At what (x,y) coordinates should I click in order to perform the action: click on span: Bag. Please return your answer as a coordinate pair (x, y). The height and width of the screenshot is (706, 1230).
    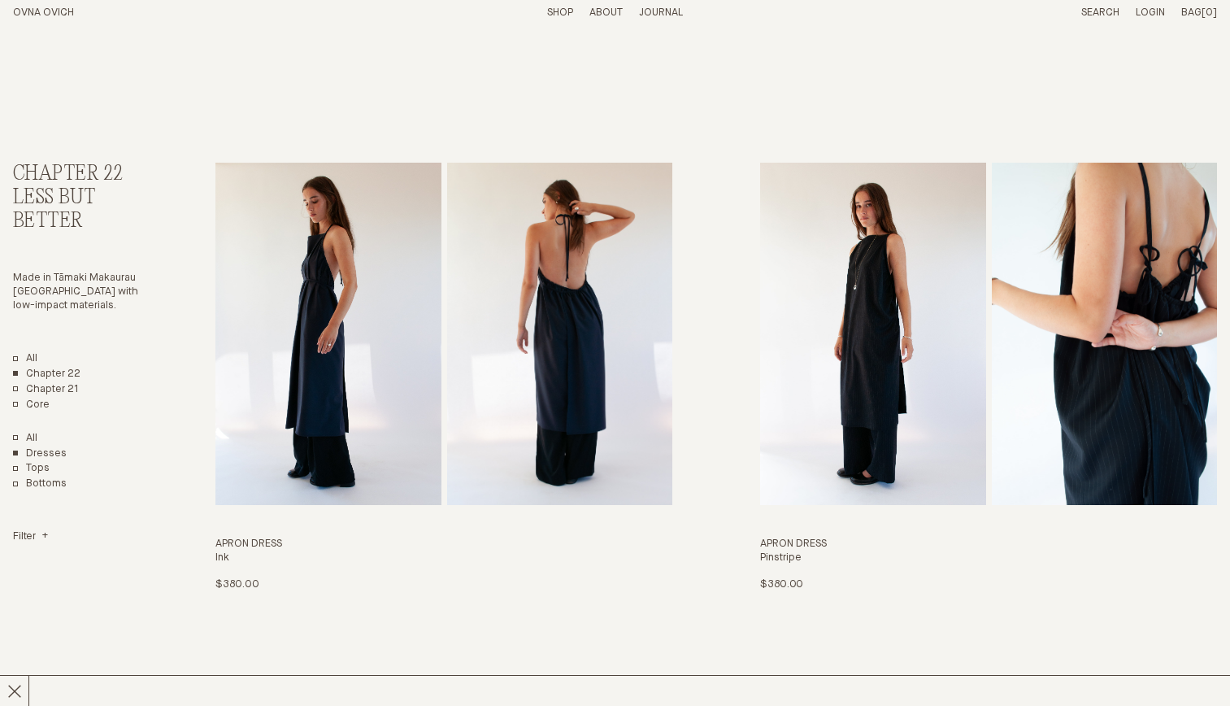
    Looking at the image, I should click on (1191, 12).